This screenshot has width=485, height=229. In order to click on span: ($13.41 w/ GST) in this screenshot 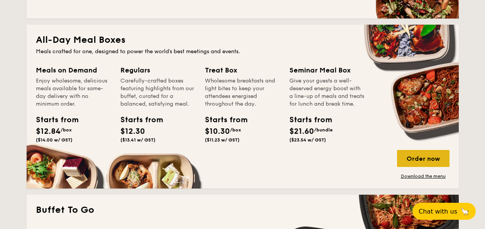, I will do `click(138, 140)`.